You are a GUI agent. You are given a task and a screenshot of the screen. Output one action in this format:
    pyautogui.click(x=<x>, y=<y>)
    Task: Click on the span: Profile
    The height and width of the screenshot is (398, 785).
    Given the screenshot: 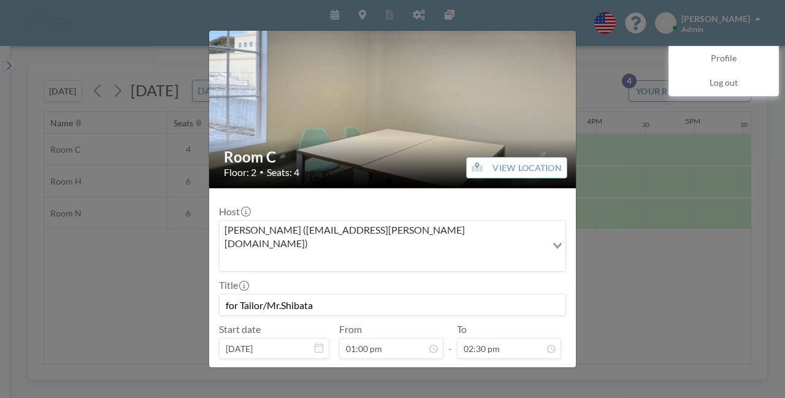 What is the action you would take?
    pyautogui.click(x=724, y=59)
    